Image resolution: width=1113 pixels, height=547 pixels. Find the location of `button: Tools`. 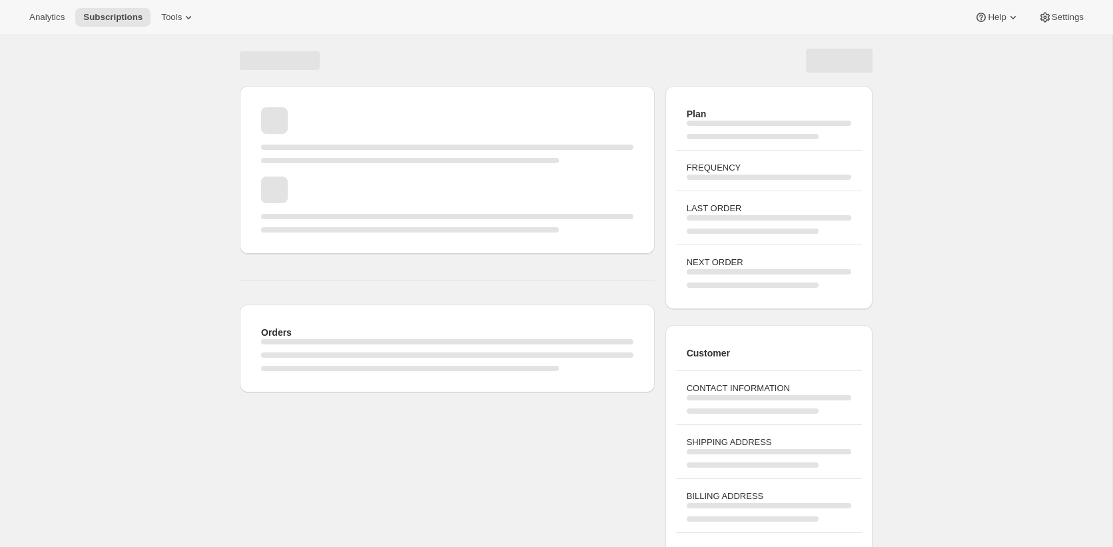

button: Tools is located at coordinates (178, 17).